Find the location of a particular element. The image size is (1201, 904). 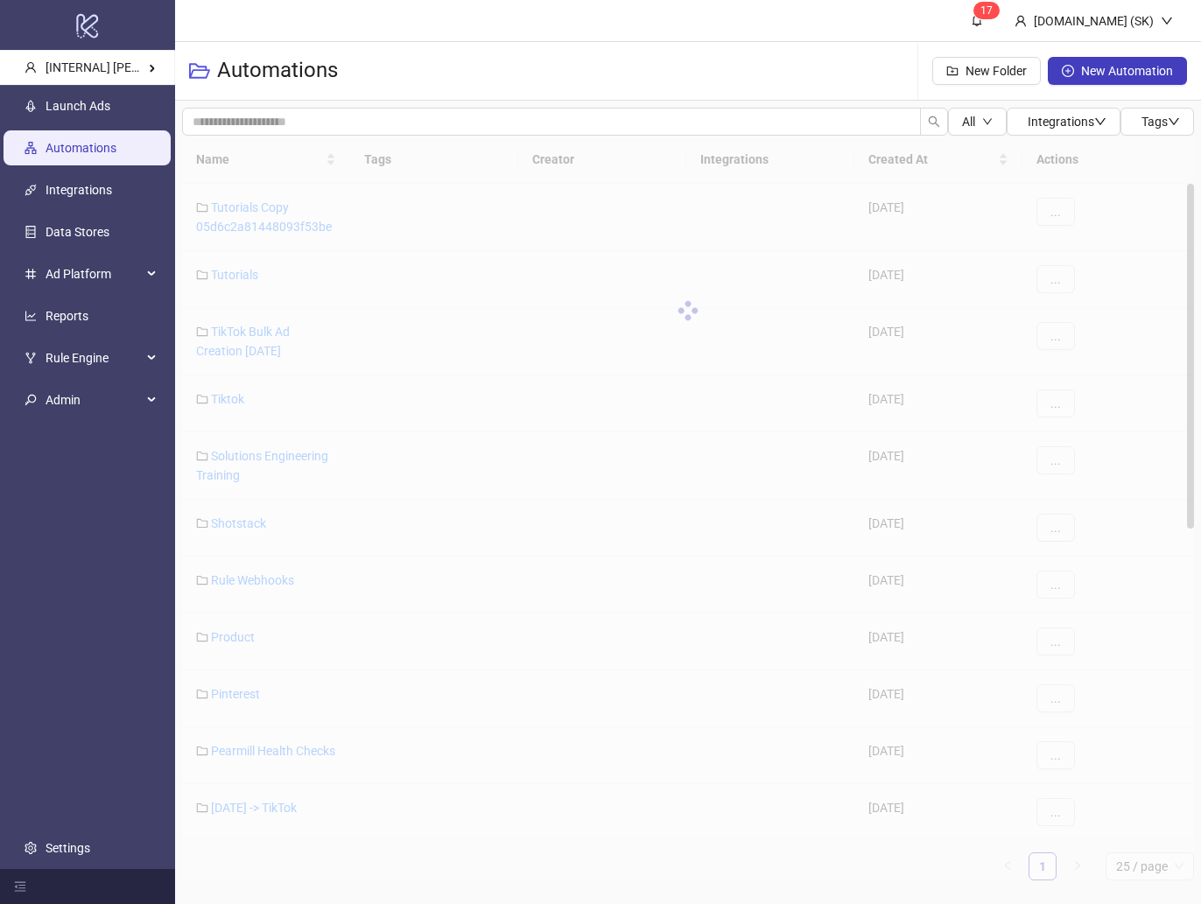

span: bell is located at coordinates (977, 20).